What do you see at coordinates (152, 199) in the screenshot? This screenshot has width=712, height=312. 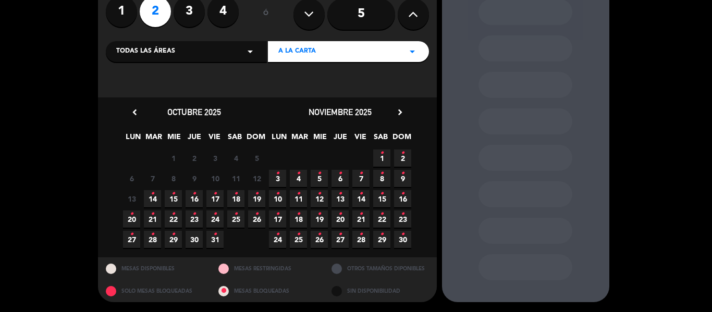 I see `span: 14` at bounding box center [152, 199].